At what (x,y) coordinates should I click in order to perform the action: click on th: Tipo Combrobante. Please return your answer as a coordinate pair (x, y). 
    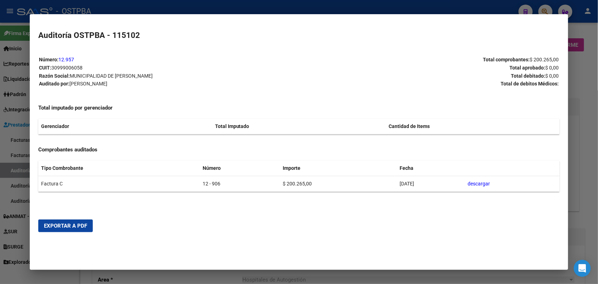
    Looking at the image, I should click on (119, 168).